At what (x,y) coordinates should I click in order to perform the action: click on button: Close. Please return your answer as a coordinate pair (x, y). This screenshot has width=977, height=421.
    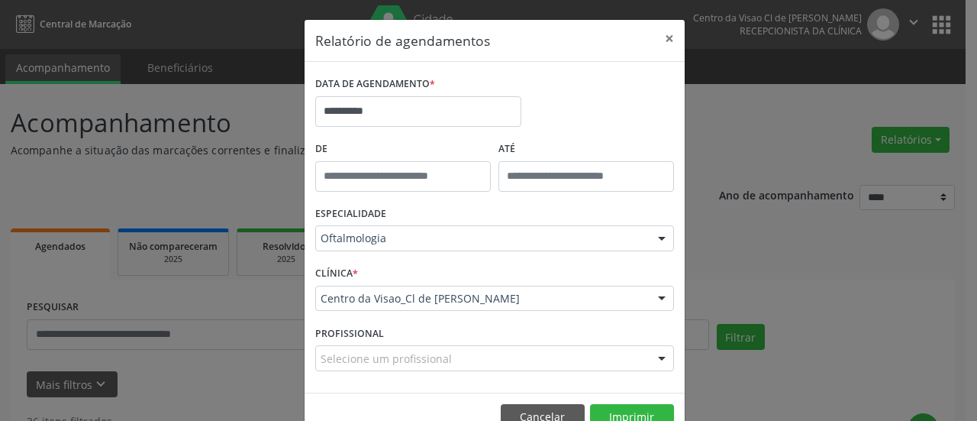
    Looking at the image, I should click on (669, 38).